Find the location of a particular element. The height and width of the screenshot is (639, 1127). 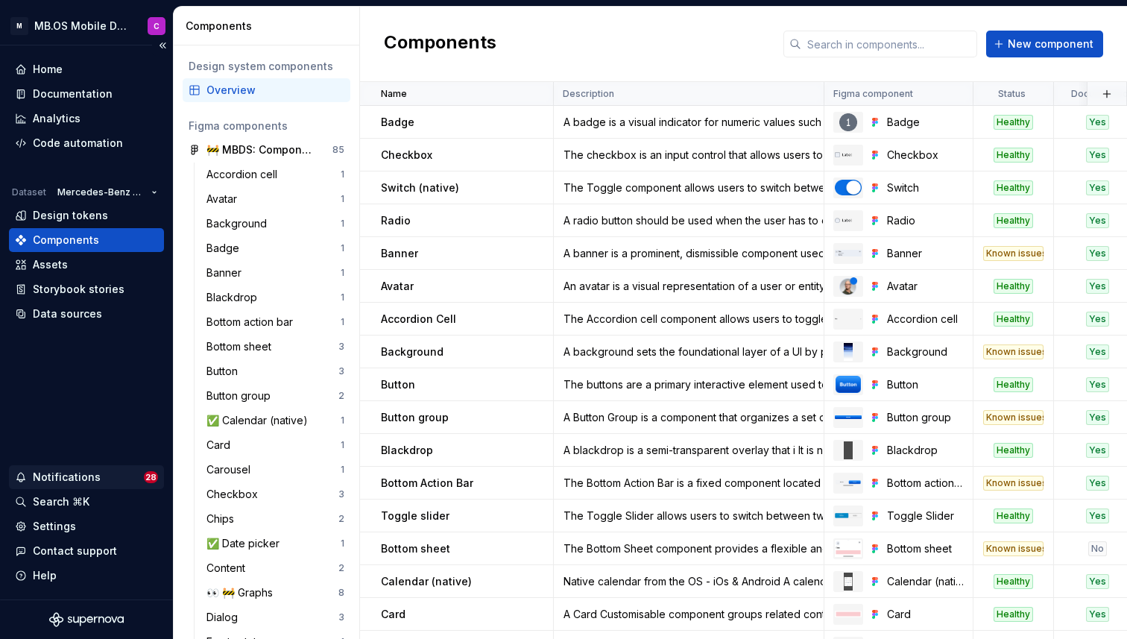

p: Name is located at coordinates (394, 94).